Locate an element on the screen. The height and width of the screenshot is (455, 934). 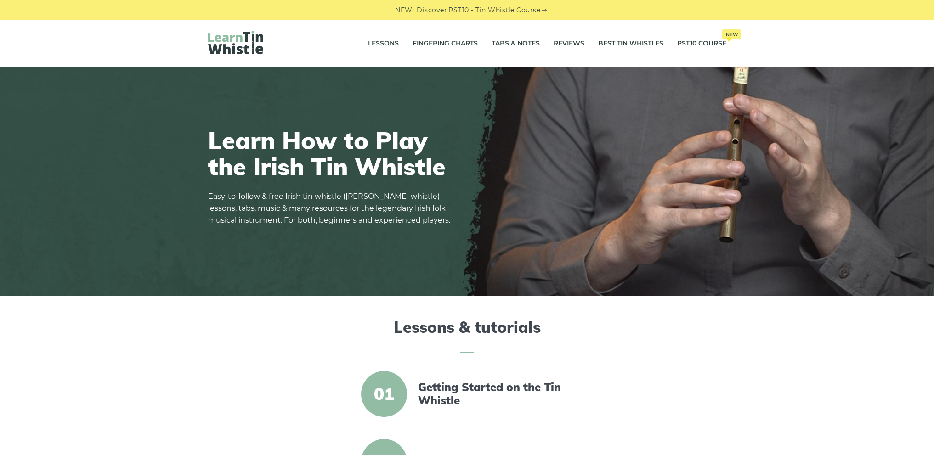
a: Tabs & Notes is located at coordinates (515, 44).